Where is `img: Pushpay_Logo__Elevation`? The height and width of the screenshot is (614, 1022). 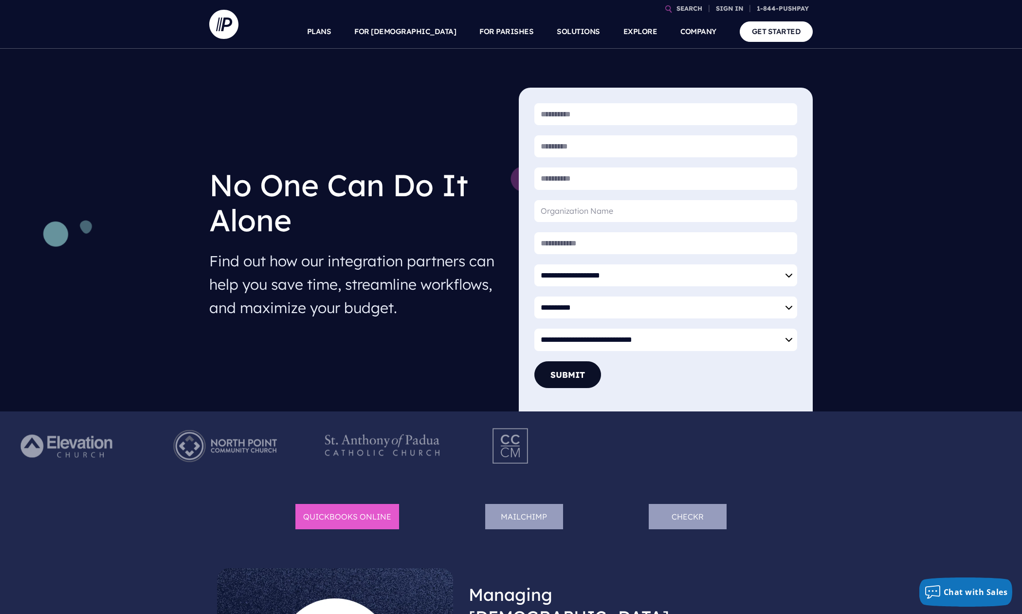 img: Pushpay_Logo__Elevation is located at coordinates (68, 446).